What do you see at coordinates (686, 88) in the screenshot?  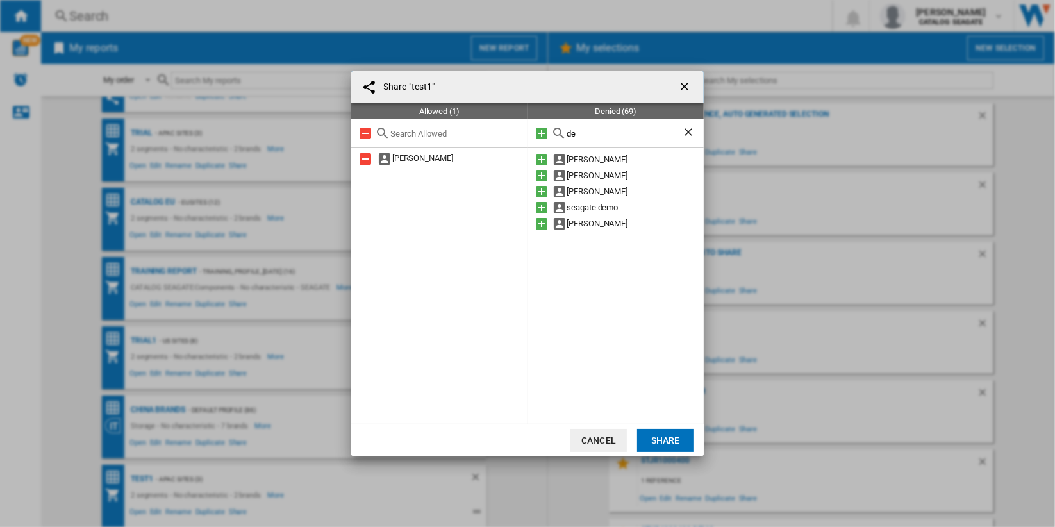 I see `ng-md-icon: getI18NText('BUTTONS.CLOSE_DIALOG')` at bounding box center [686, 88].